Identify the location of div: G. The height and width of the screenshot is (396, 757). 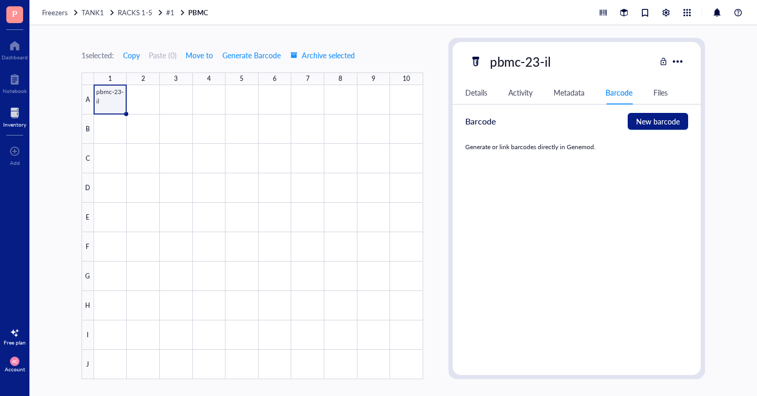
(88, 277).